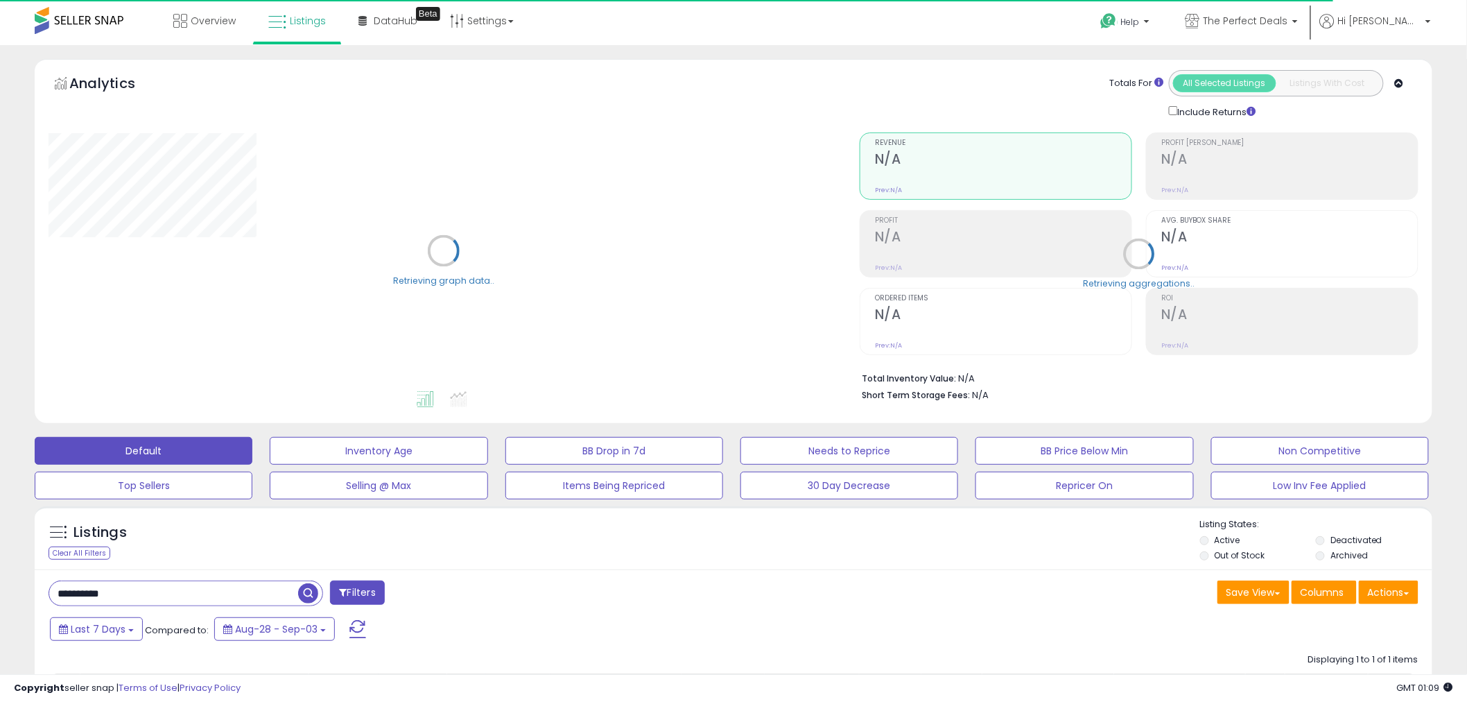 The height and width of the screenshot is (702, 1467). Describe the element at coordinates (144, 485) in the screenshot. I see `button: Top Sellers` at that location.